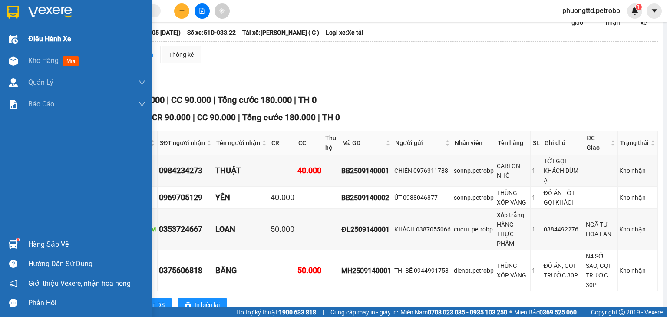  What do you see at coordinates (366, 198) in the screenshot?
I see `div: BB2509140002` at bounding box center [366, 198].